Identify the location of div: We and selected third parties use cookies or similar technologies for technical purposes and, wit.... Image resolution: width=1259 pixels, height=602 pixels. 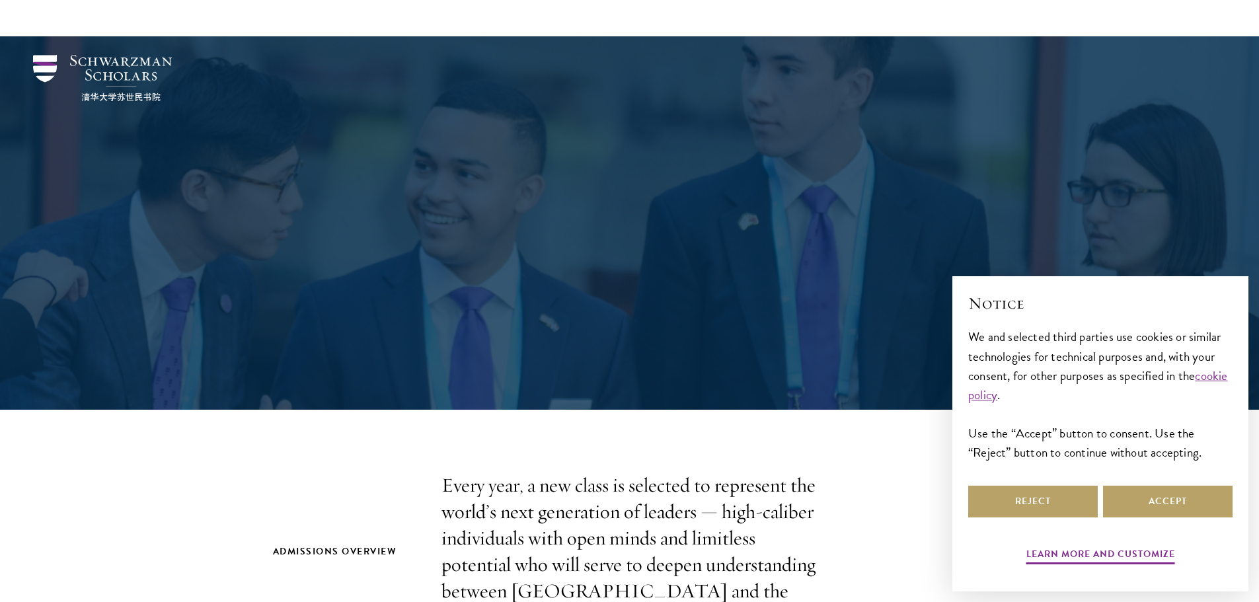
(1100, 394).